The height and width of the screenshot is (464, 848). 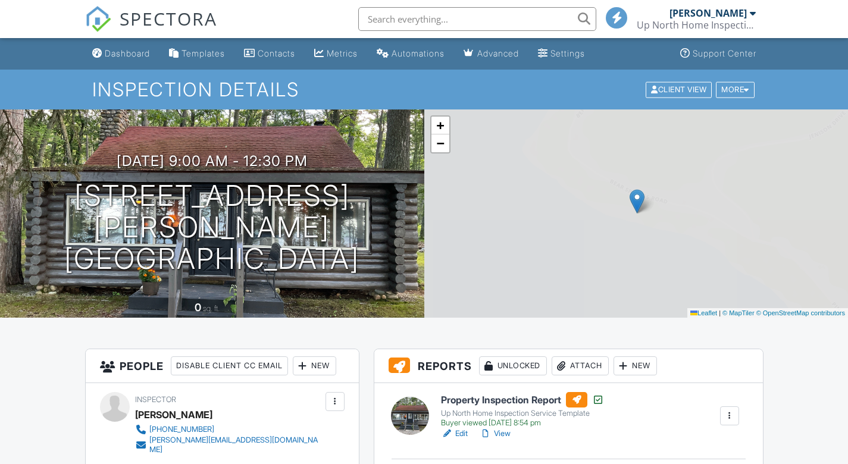 What do you see at coordinates (498, 53) in the screenshot?
I see `div: Advanced` at bounding box center [498, 53].